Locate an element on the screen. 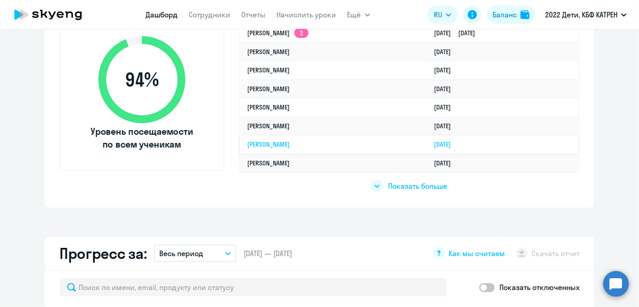 The height and width of the screenshot is (307, 639). span: RU is located at coordinates (438, 15).